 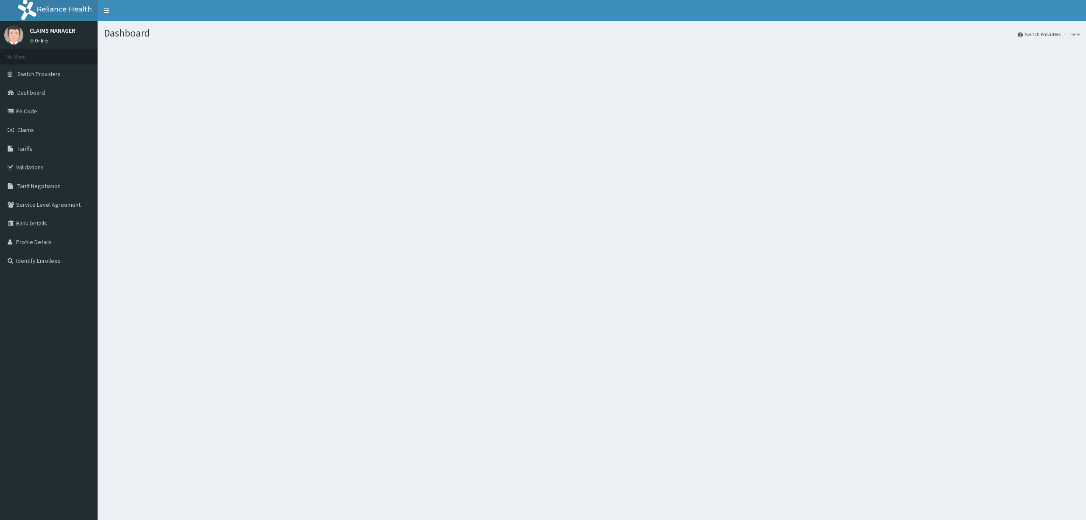 What do you see at coordinates (1039, 34) in the screenshot?
I see `a: Switch Providers` at bounding box center [1039, 34].